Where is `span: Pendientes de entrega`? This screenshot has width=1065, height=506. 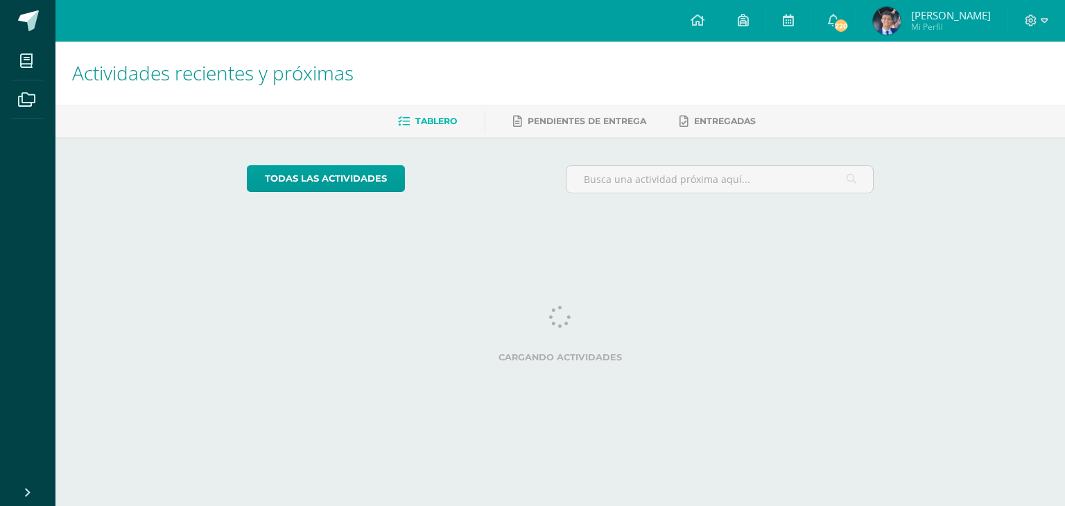 span: Pendientes de entrega is located at coordinates (587, 121).